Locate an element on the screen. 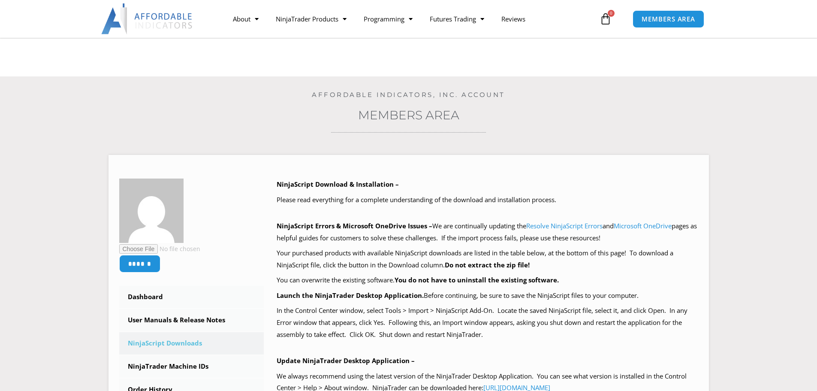  b: Do not extract the zip file! is located at coordinates (487, 265).